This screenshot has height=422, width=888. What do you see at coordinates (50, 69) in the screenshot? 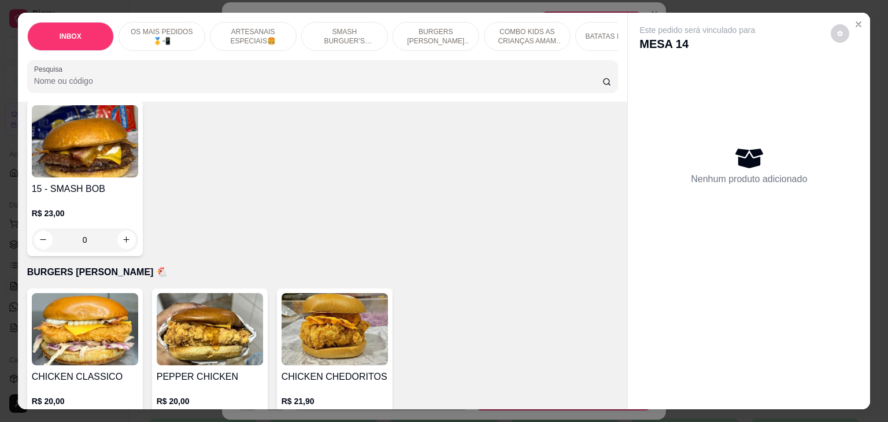
I see `label: Pesquisa` at bounding box center [50, 69].